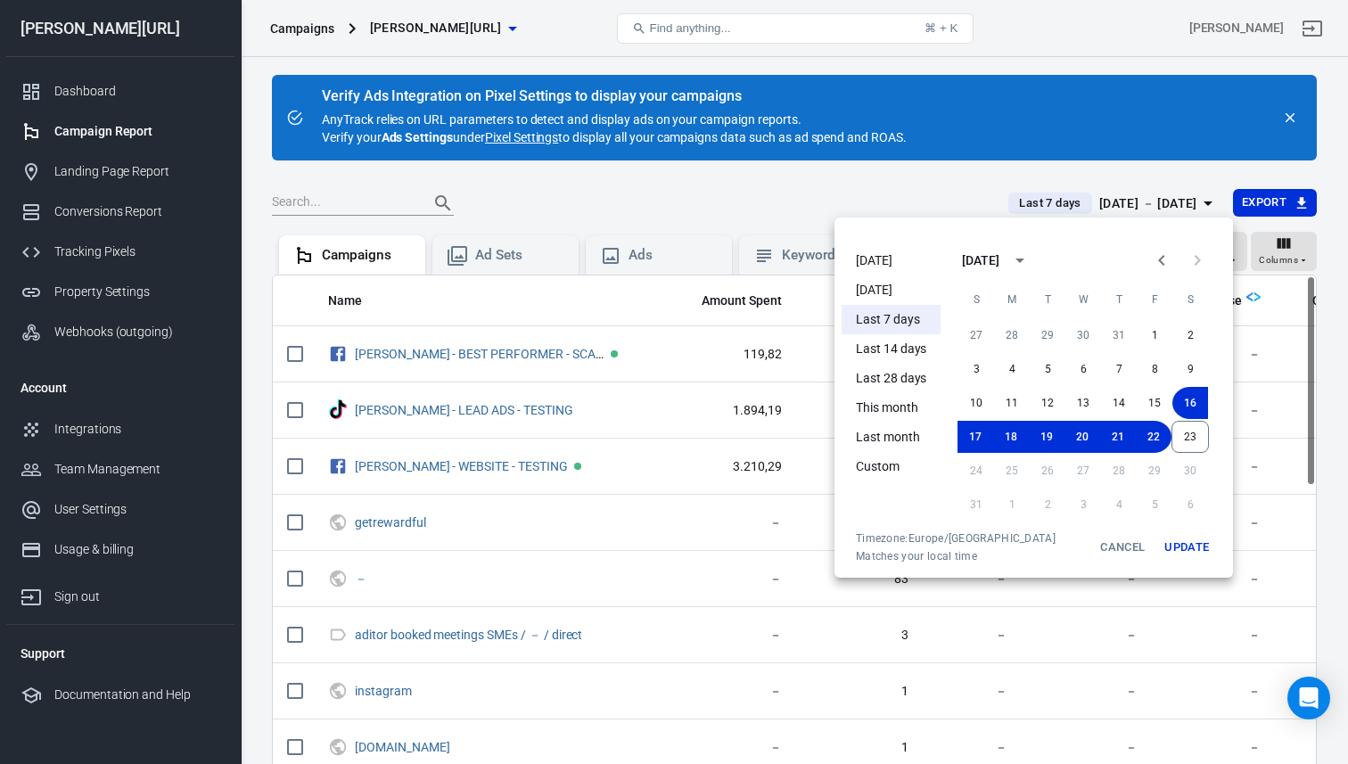  I want to click on button: 12, so click(1048, 403).